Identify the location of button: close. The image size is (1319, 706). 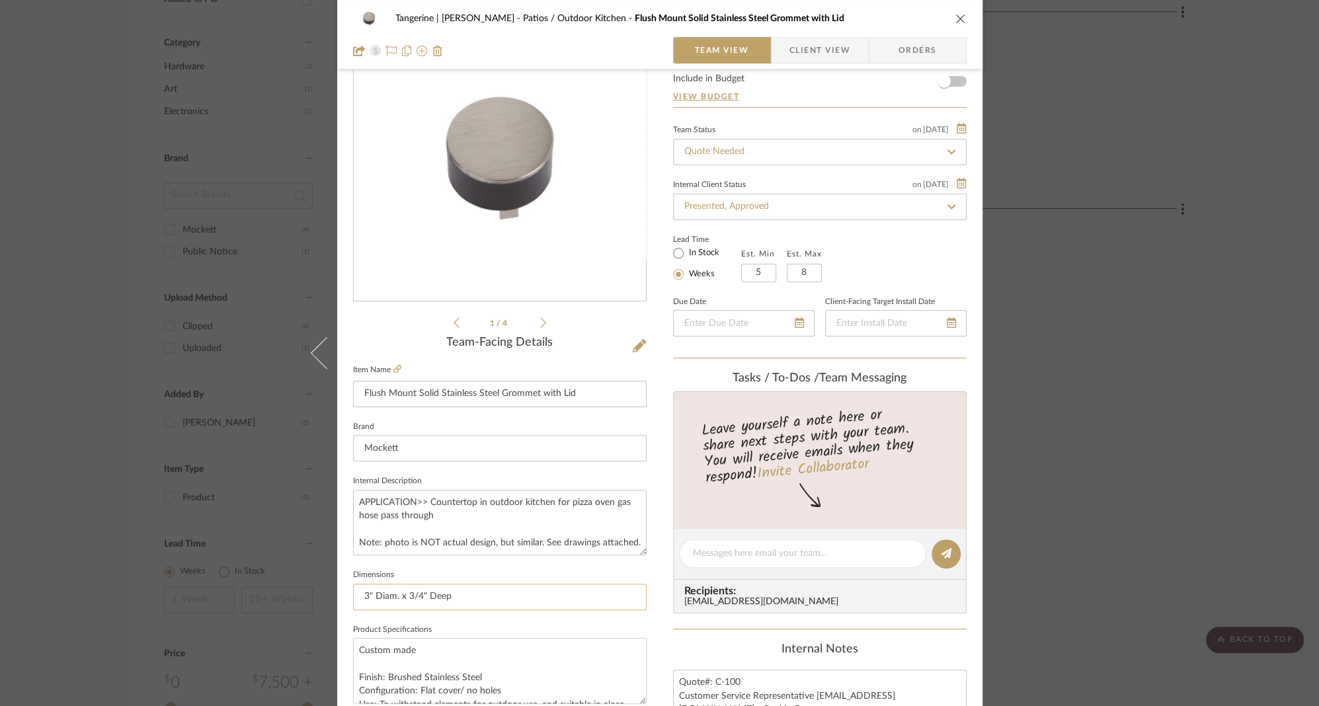
(961, 19).